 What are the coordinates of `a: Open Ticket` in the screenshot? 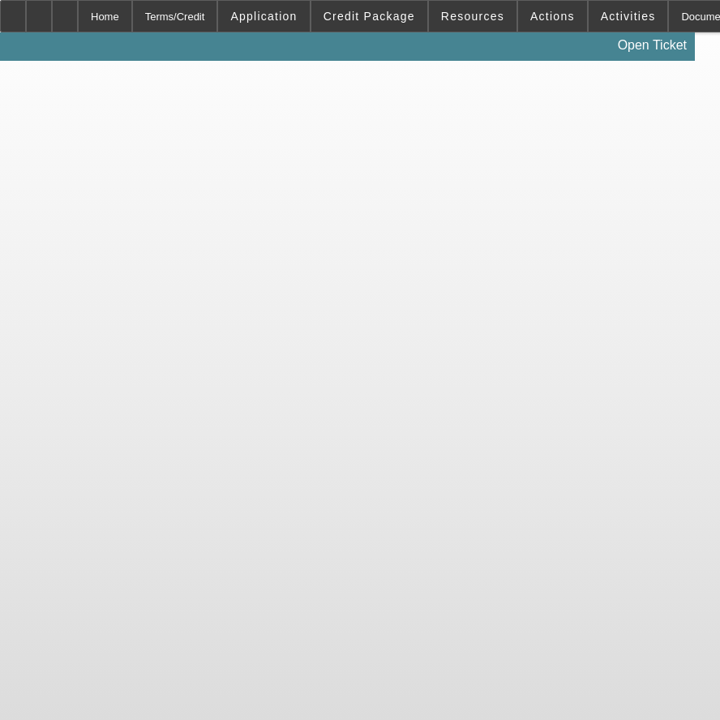 It's located at (652, 45).